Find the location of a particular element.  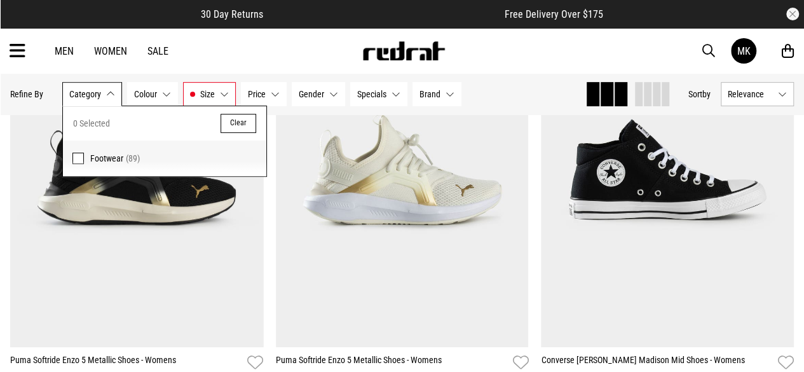

span: Colour is located at coordinates (145, 94).